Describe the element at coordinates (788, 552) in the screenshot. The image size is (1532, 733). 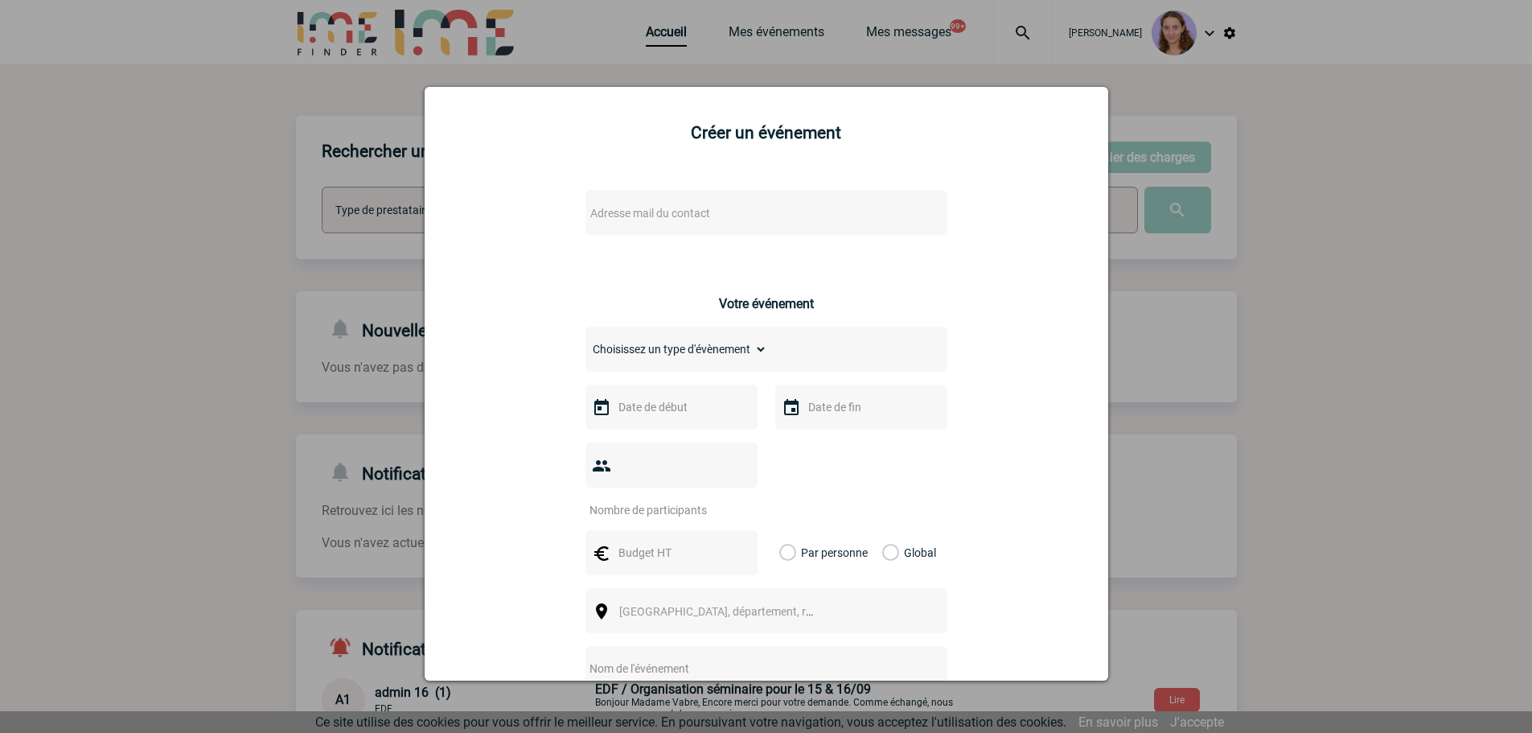
I see `label: Par personne` at that location.